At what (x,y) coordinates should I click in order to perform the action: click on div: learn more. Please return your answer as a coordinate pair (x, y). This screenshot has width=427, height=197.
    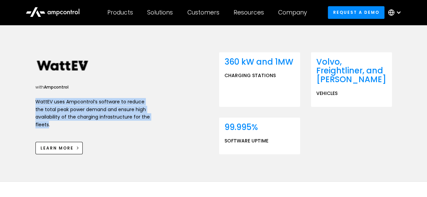
    Looking at the image, I should click on (57, 148).